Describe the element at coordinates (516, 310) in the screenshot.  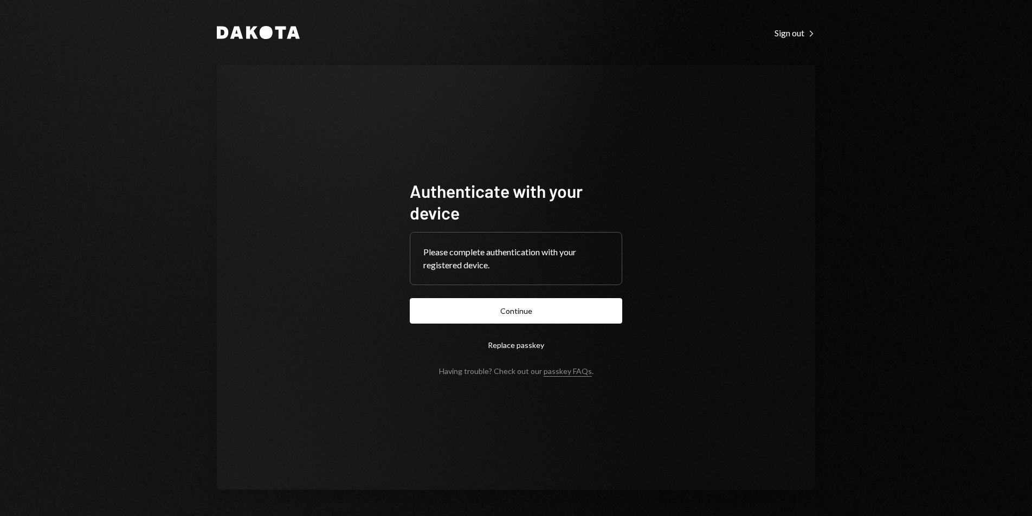
I see `button: Continue` at that location.